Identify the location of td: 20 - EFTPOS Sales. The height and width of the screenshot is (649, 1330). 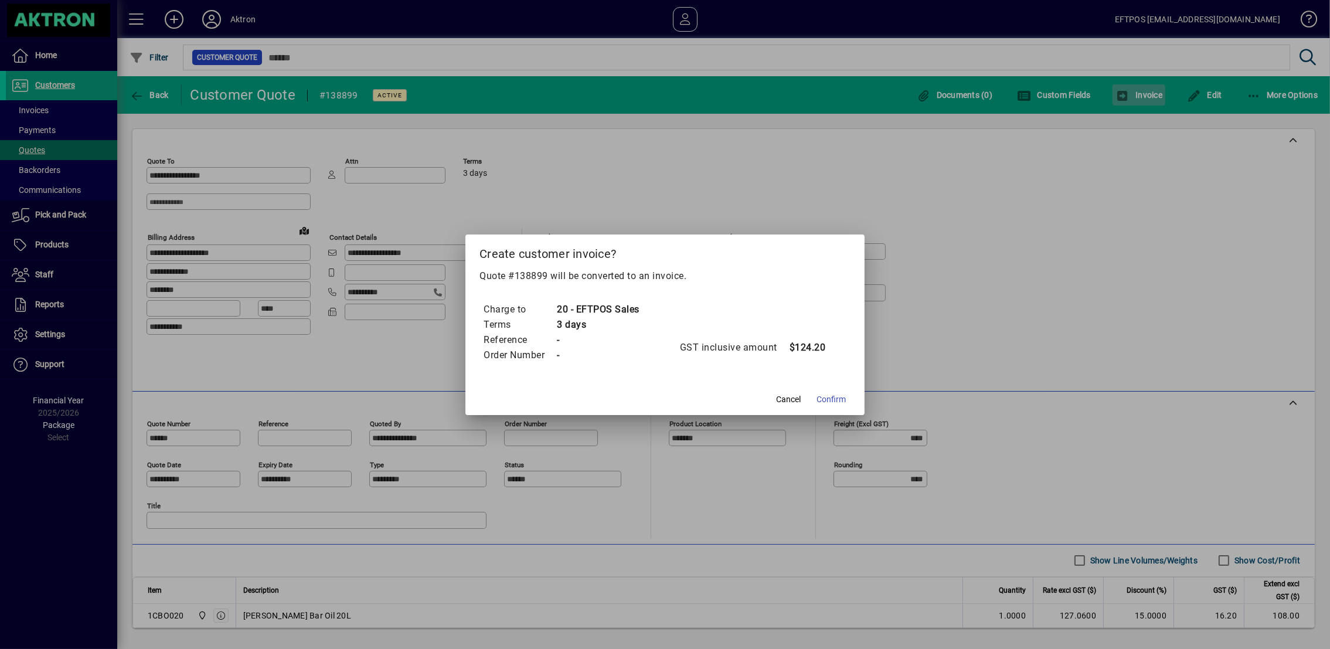
(598, 310).